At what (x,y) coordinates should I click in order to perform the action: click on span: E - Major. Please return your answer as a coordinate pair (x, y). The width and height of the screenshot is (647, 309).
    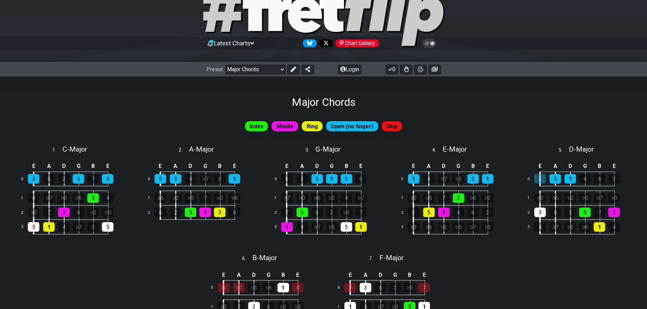
    Looking at the image, I should click on (455, 149).